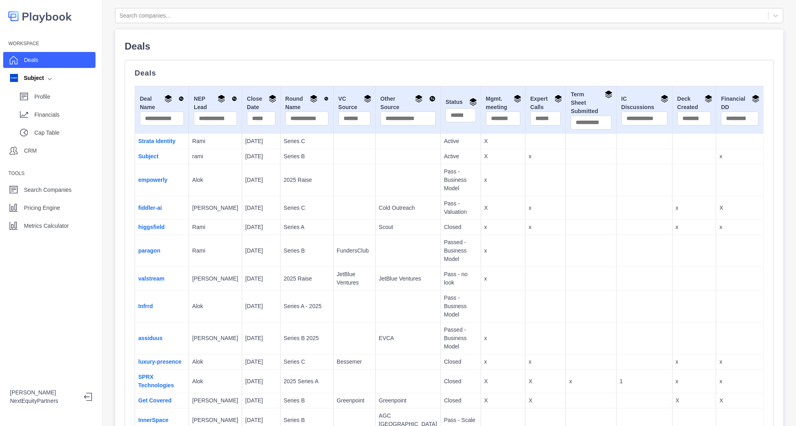 This screenshot has width=796, height=426. What do you see at coordinates (461, 103) in the screenshot?
I see `div: Status` at bounding box center [461, 103].